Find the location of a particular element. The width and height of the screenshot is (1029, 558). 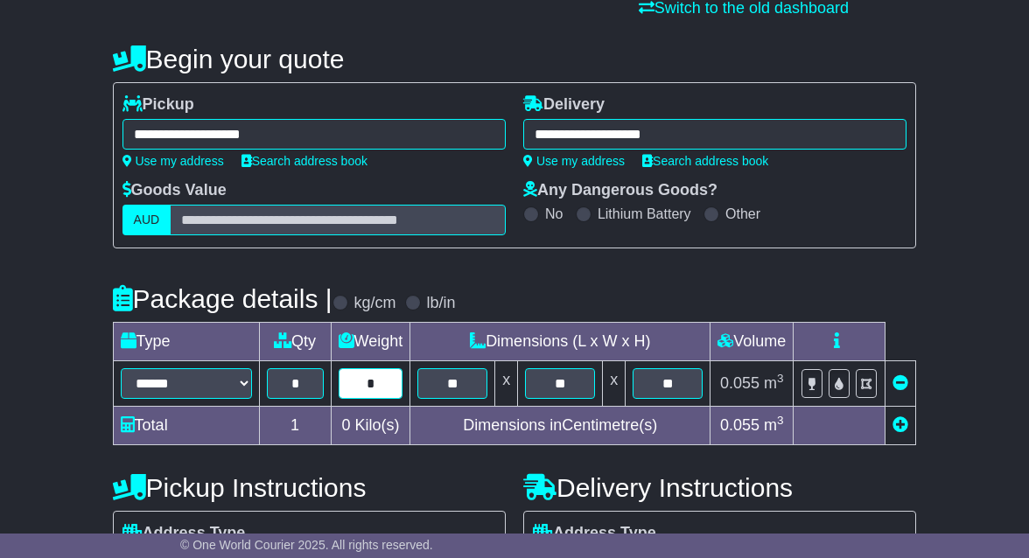

a: Add new item is located at coordinates (901, 425).